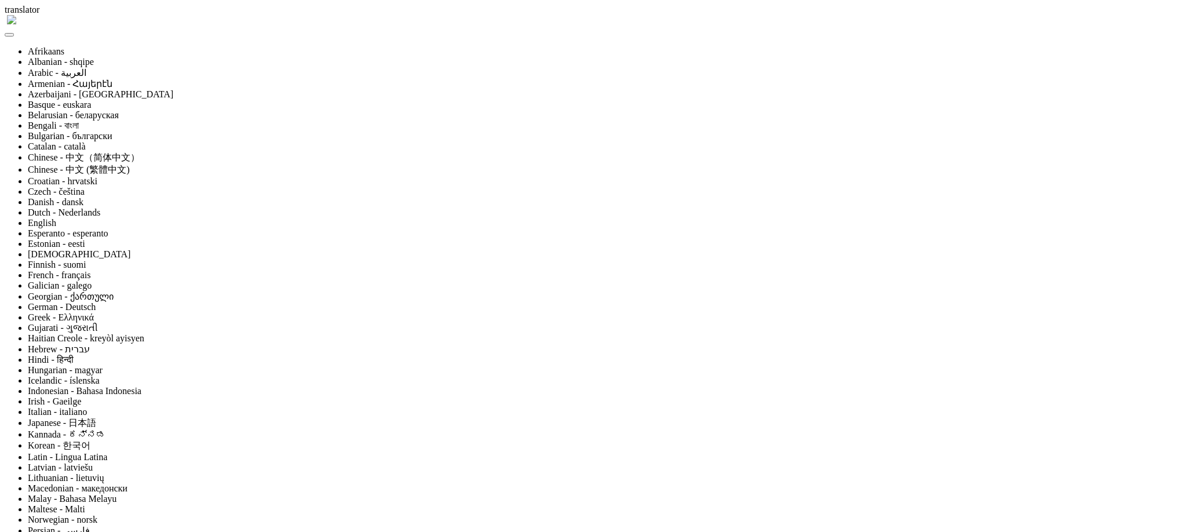  I want to click on a: Albanian - shqipe, so click(61, 61).